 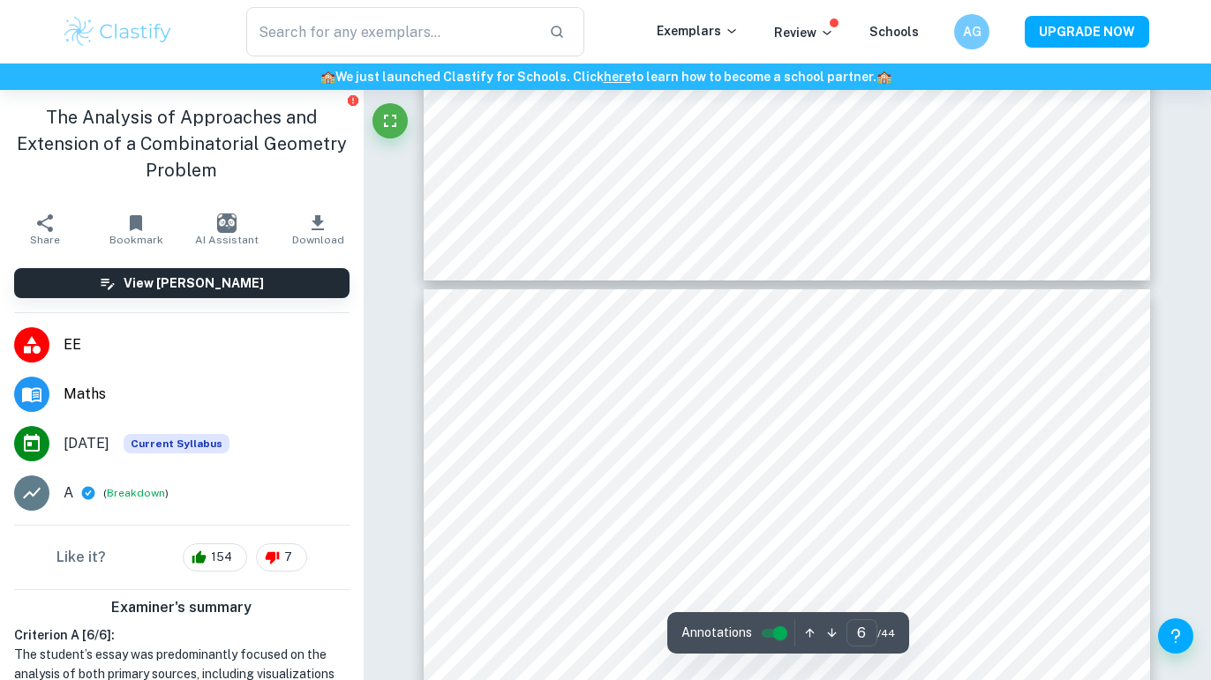 I want to click on span: Download, so click(x=318, y=240).